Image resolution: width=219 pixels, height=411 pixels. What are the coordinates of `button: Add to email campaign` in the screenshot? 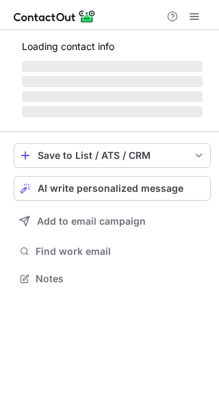 It's located at (112, 221).